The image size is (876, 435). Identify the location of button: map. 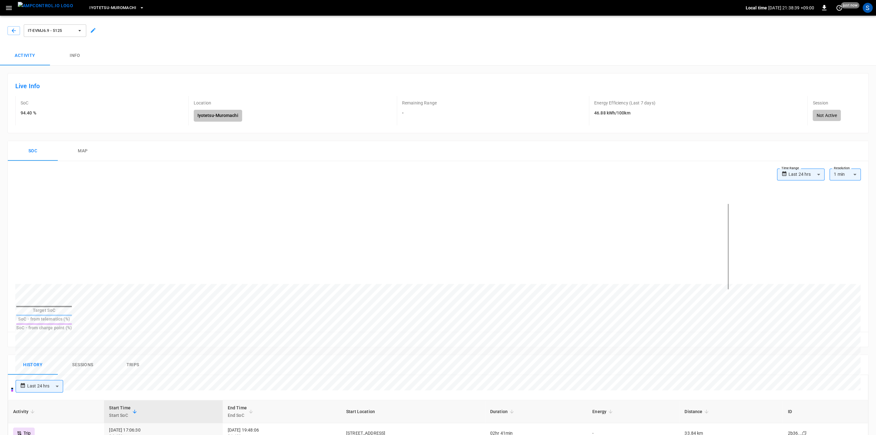
(83, 151).